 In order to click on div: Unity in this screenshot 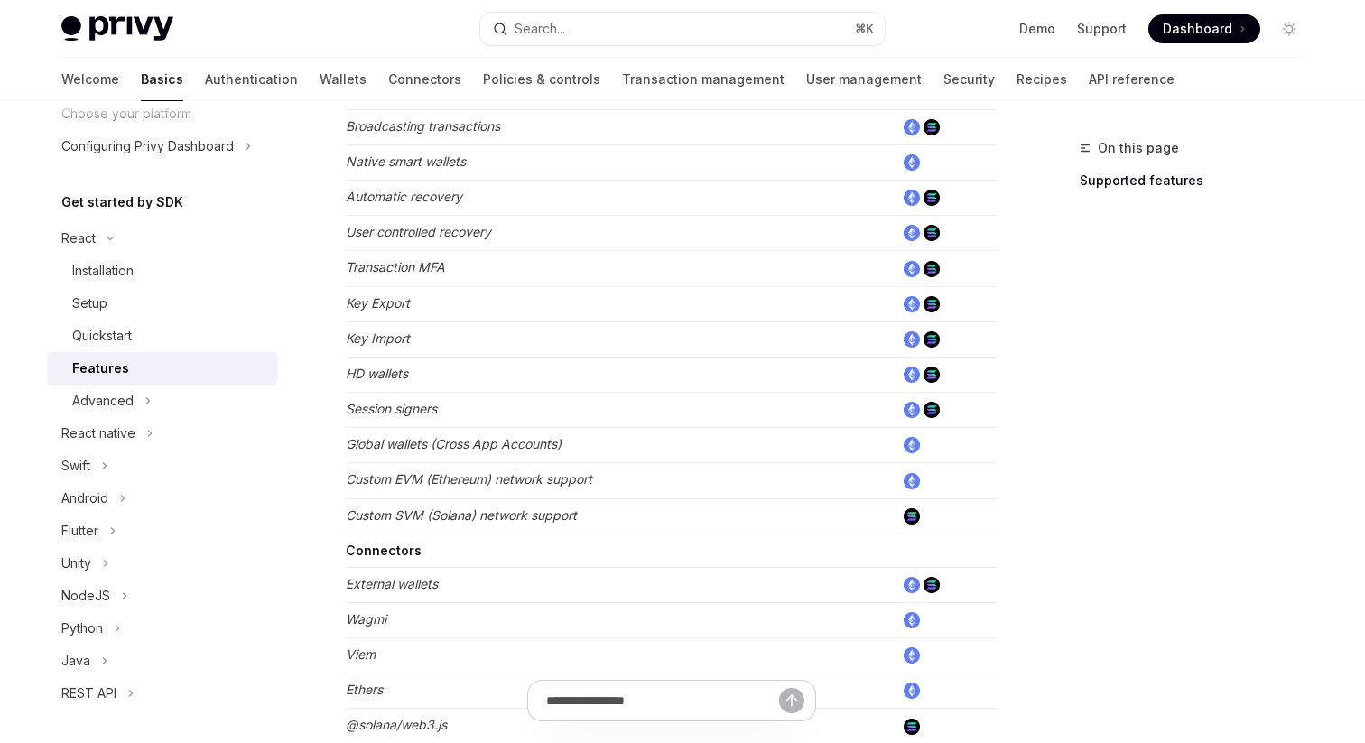, I will do `click(76, 563)`.